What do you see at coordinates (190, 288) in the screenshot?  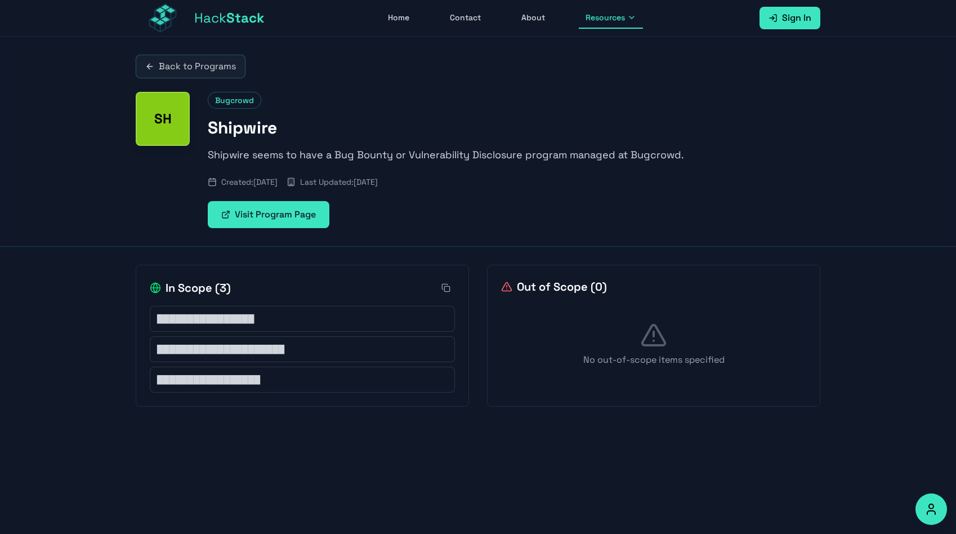 I see `h2: In Scope ( 3 )` at bounding box center [190, 288].